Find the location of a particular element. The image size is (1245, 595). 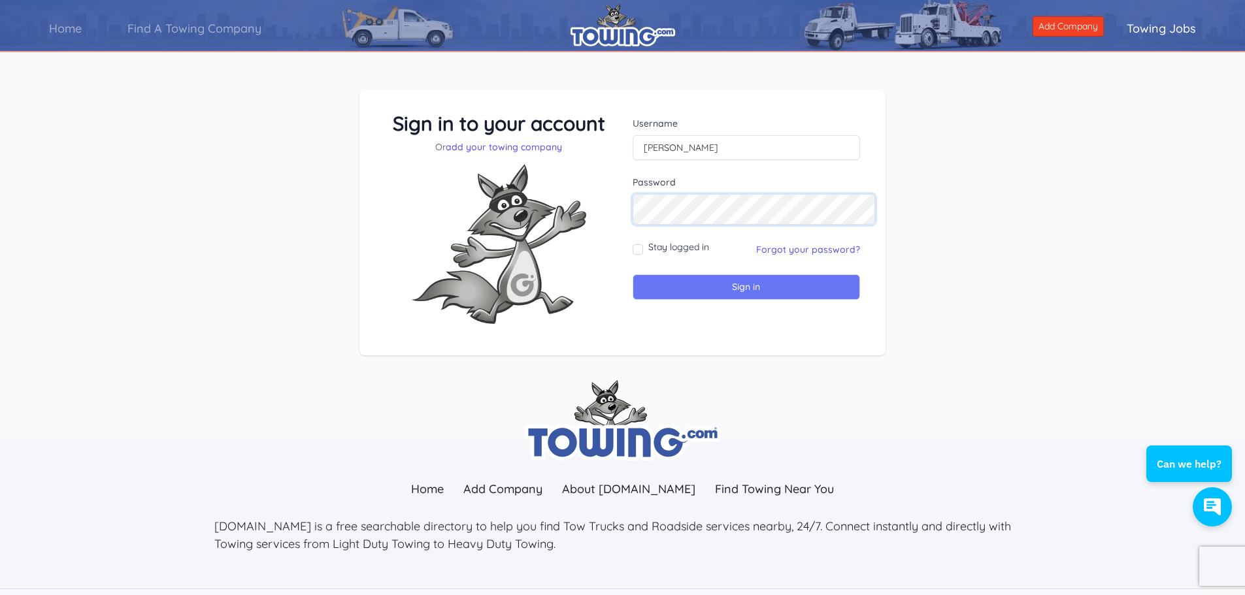

a: add your towing company is located at coordinates (504, 147).